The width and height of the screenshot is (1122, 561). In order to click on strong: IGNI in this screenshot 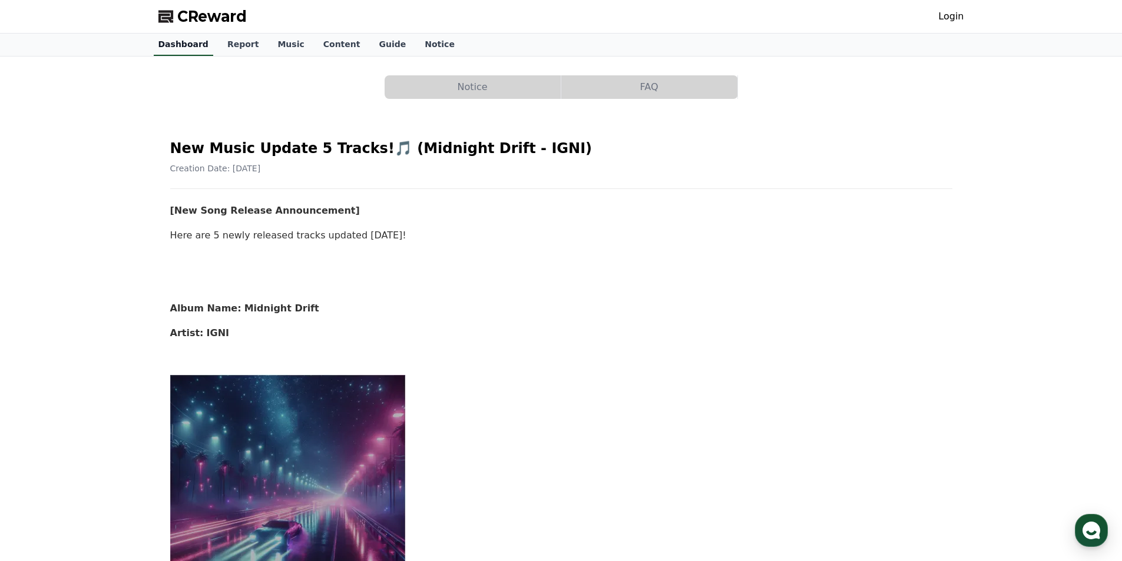, I will do `click(218, 333)`.